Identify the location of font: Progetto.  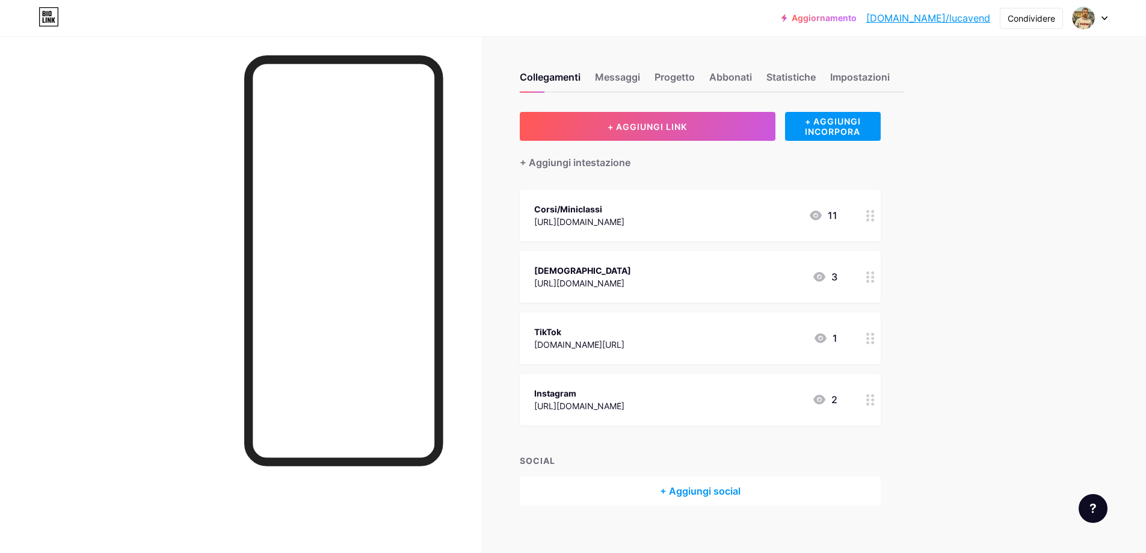
(674, 77).